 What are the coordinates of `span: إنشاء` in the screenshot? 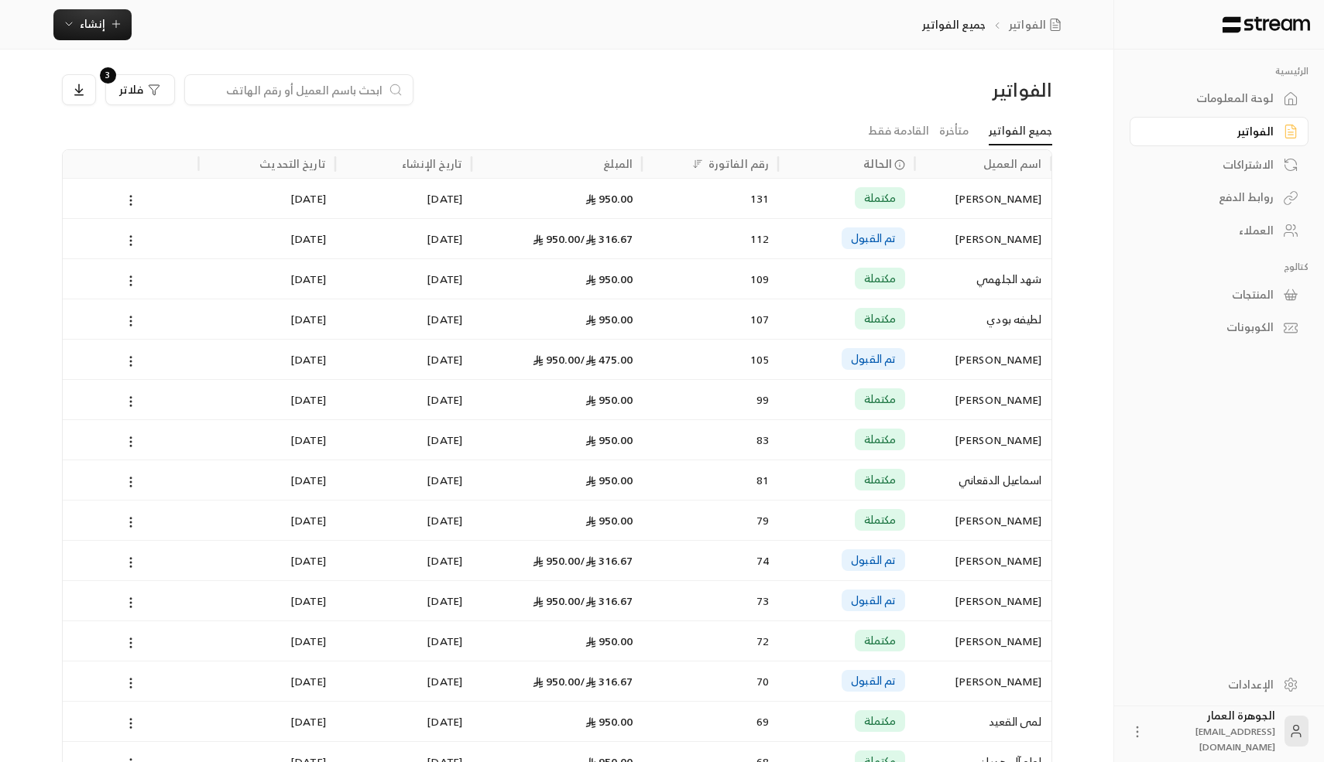 It's located at (92, 23).